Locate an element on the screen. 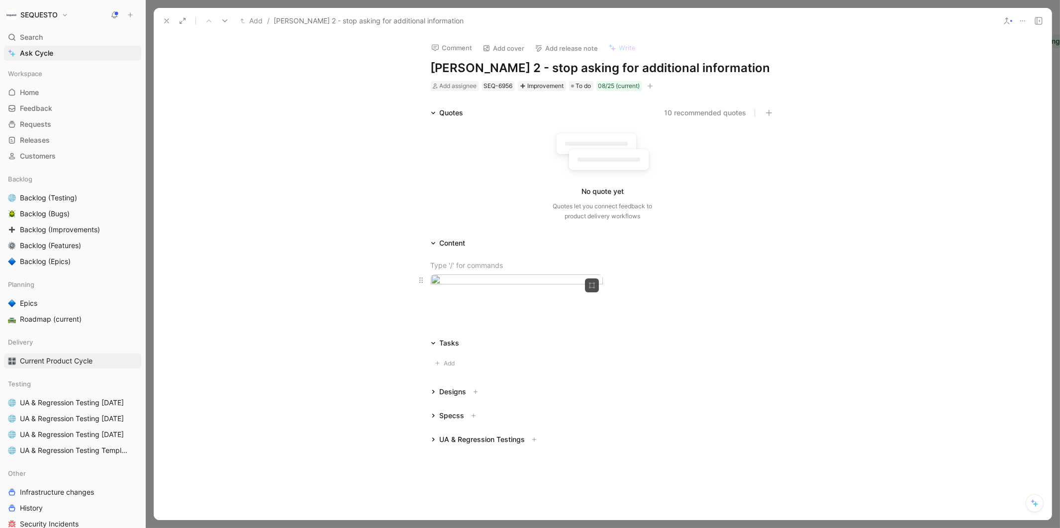 The height and width of the screenshot is (528, 1060). button: 10 recommended quotes is located at coordinates (705, 113).